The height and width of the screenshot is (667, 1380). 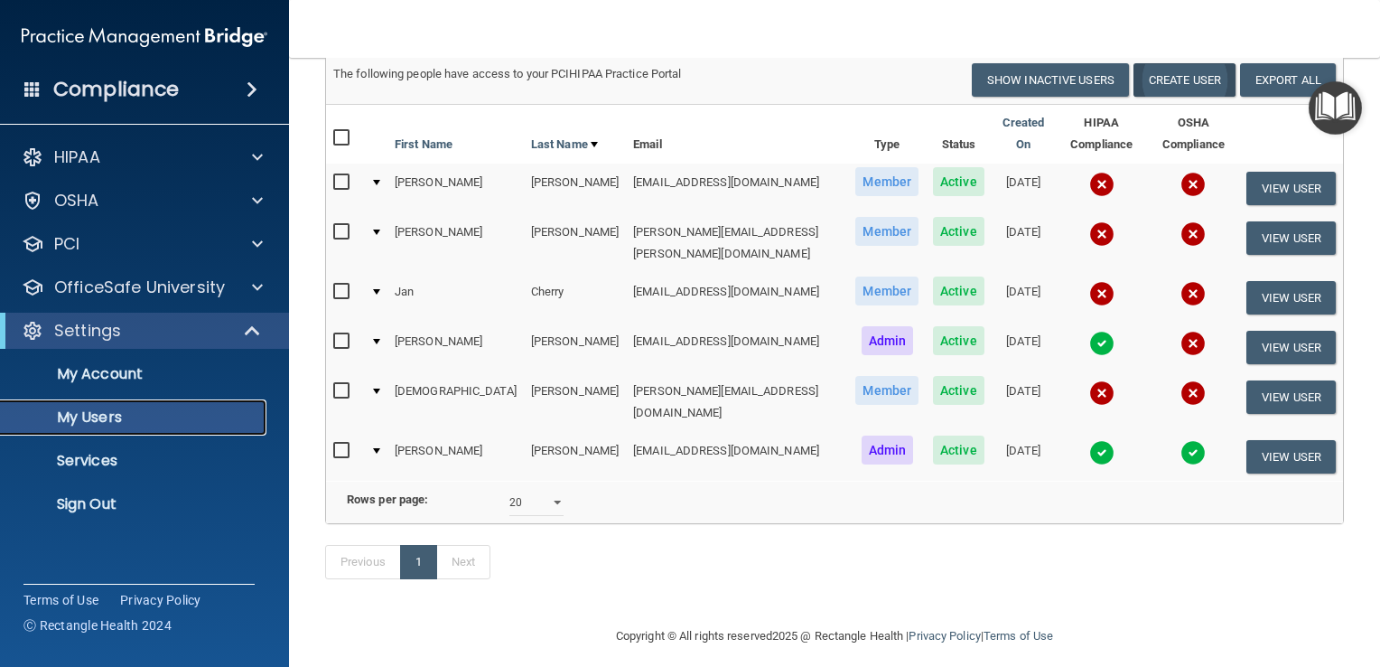 I want to click on span: The following people have access to your PCIHIPAA Practice Portal, so click(x=508, y=73).